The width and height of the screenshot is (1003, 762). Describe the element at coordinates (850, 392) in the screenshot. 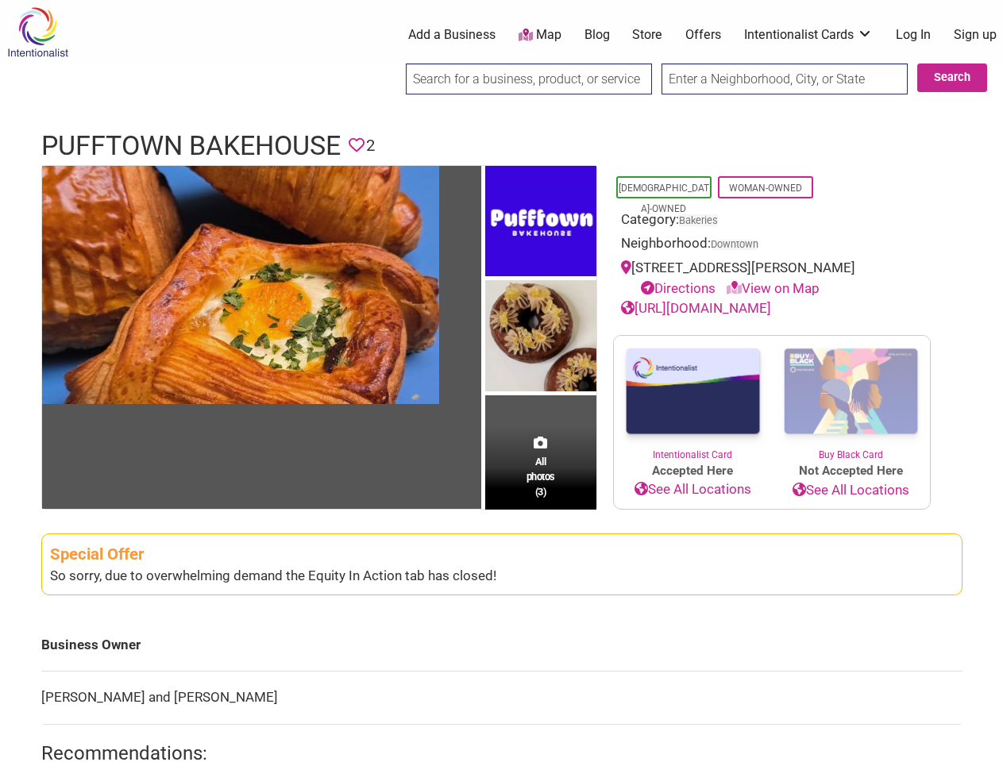

I see `img: Buy Black Card` at that location.